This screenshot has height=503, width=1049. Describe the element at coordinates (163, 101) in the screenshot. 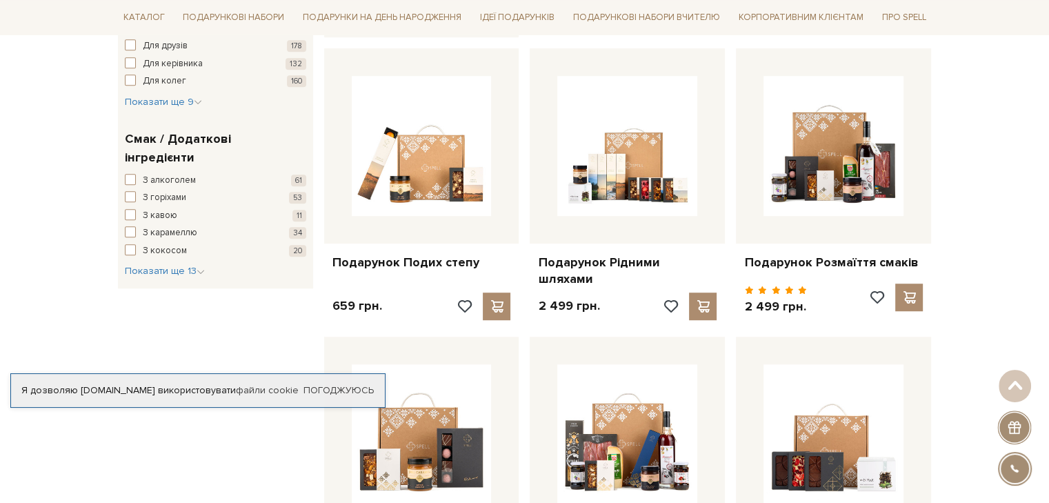

I see `span: Показати ще 9` at that location.